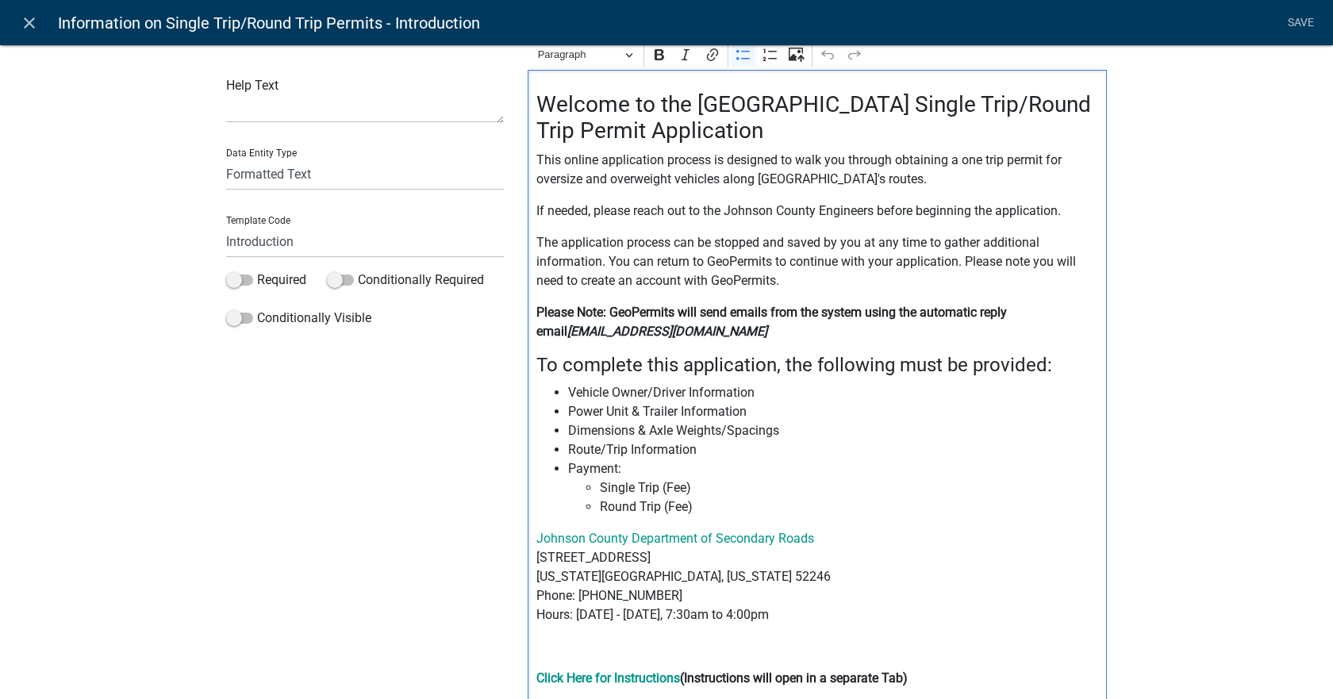  I want to click on span: Power Unit & Trailer Information, so click(833, 412).